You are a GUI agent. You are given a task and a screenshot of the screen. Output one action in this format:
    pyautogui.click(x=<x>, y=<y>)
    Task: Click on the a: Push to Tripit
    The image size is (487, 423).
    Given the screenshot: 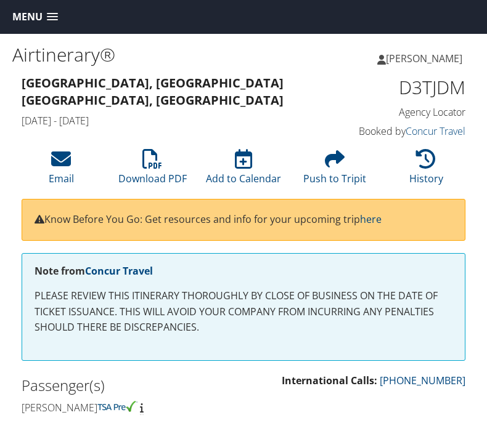 What is the action you would take?
    pyautogui.click(x=334, y=171)
    